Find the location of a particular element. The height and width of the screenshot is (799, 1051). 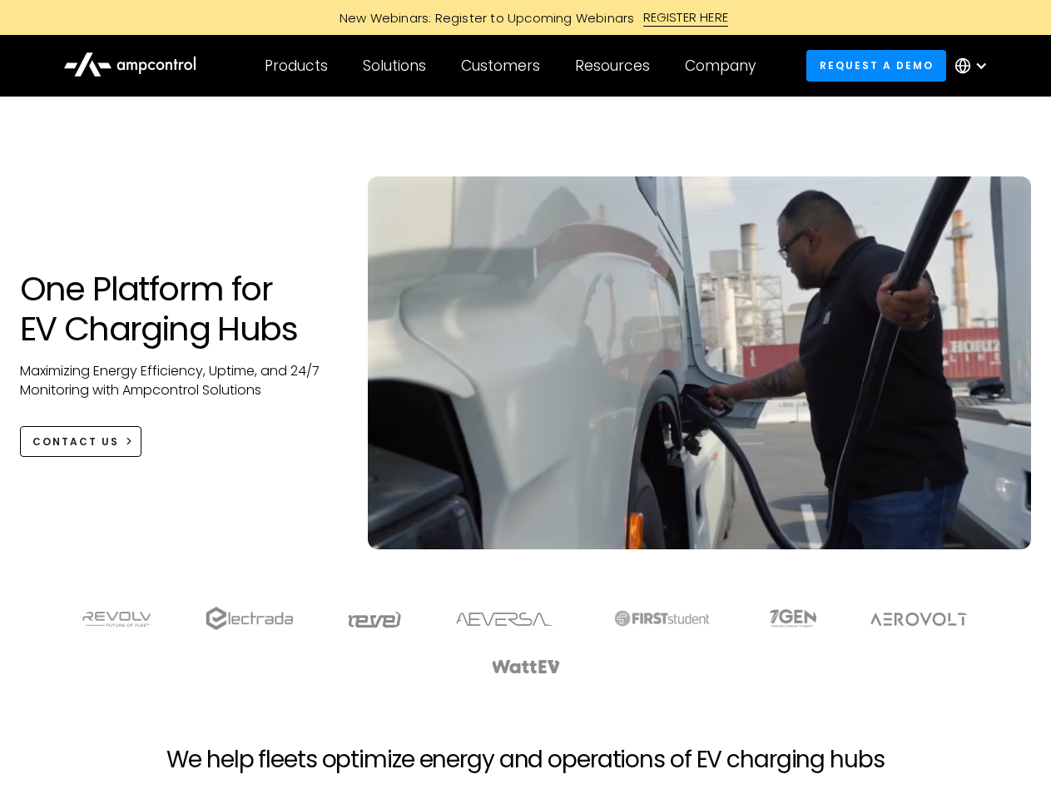

div: Customers is located at coordinates (500, 66).